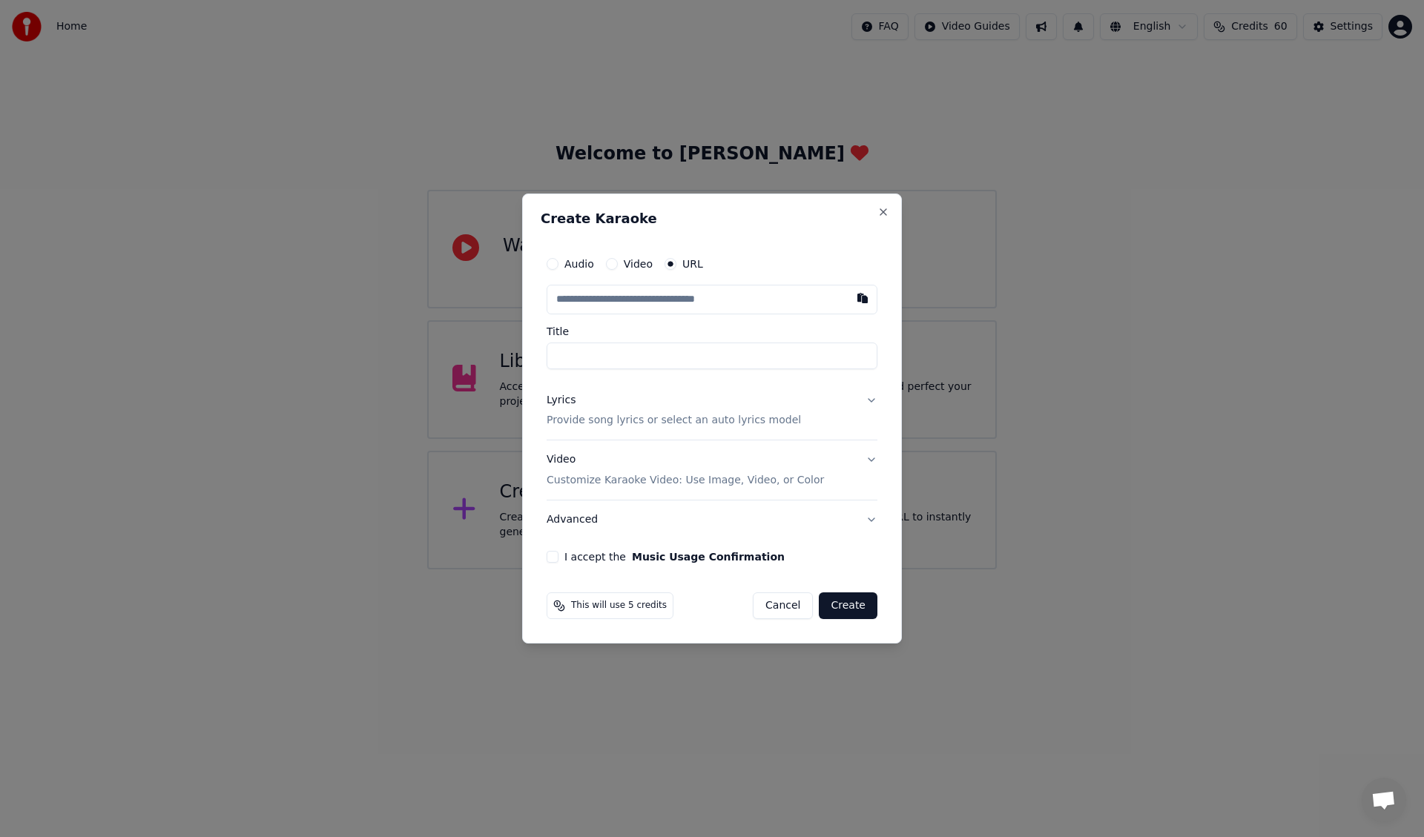  What do you see at coordinates (712, 411) in the screenshot?
I see `button: LyricsProvide song lyrics or select an auto lyrics model` at bounding box center [712, 411].